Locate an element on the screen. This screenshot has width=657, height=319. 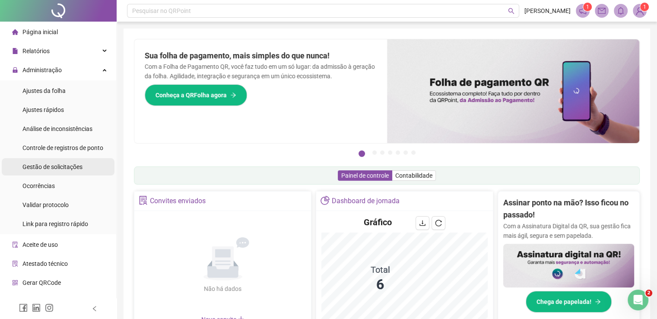
div: Dashboard de jornada is located at coordinates (366, 201).